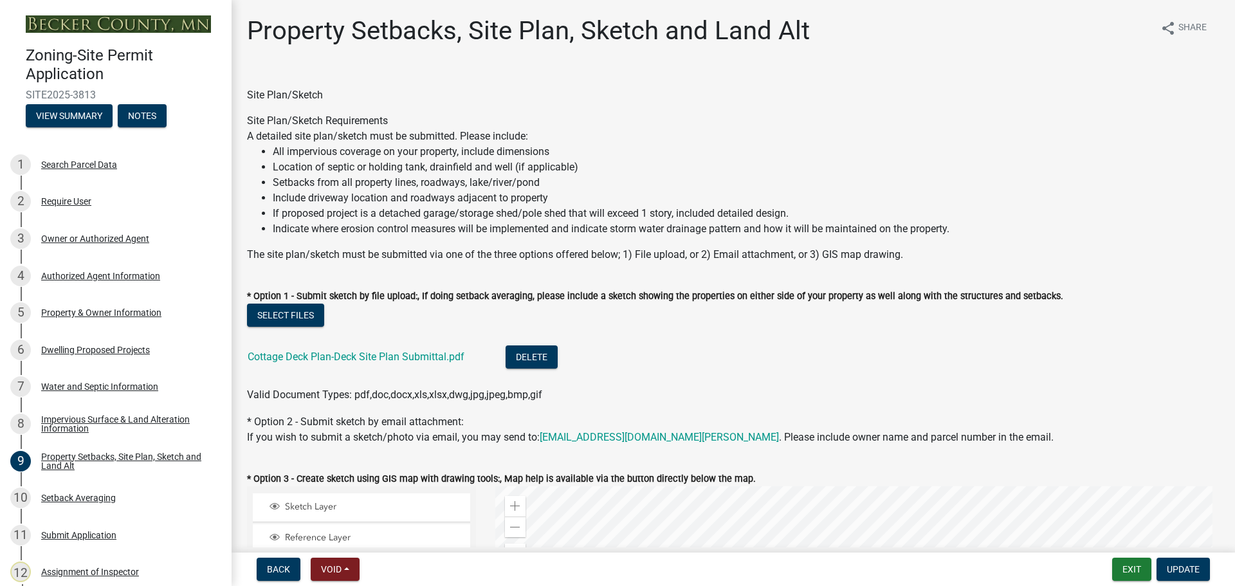 The width and height of the screenshot is (1235, 586). I want to click on span: SITE2025-3813, so click(116, 95).